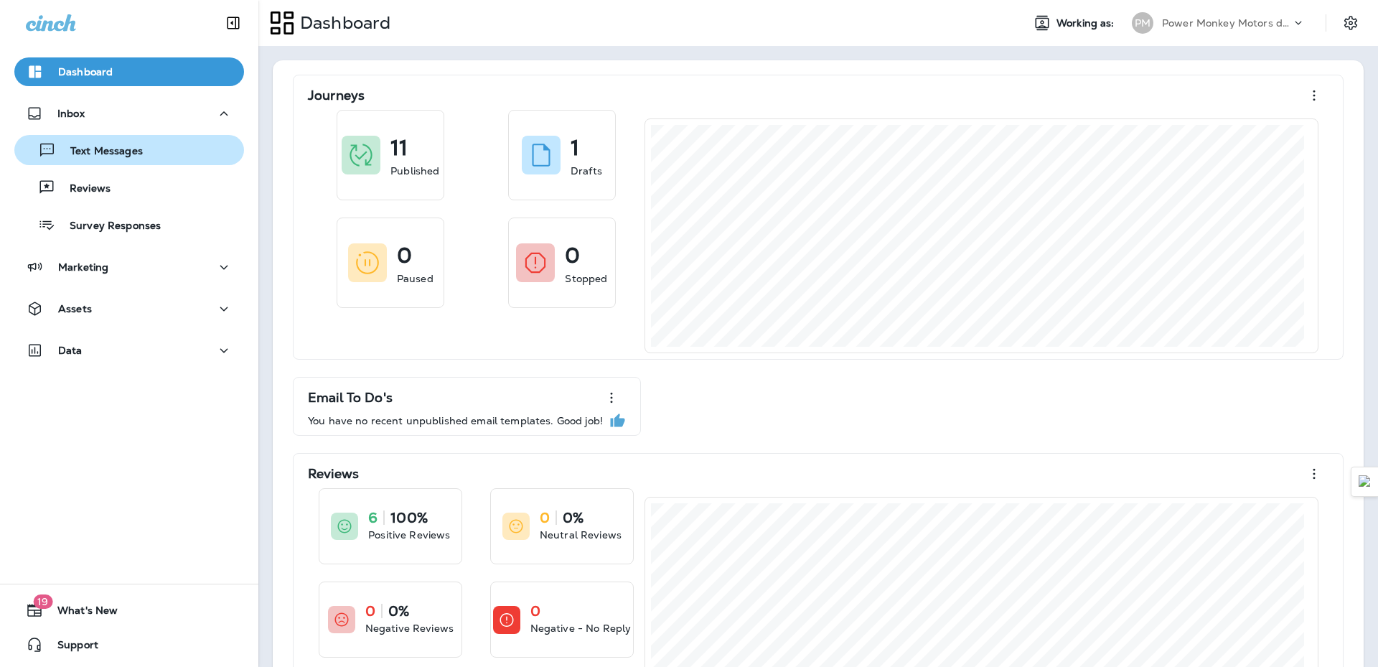 Image resolution: width=1378 pixels, height=667 pixels. Describe the element at coordinates (415, 171) in the screenshot. I see `p: Published` at that location.